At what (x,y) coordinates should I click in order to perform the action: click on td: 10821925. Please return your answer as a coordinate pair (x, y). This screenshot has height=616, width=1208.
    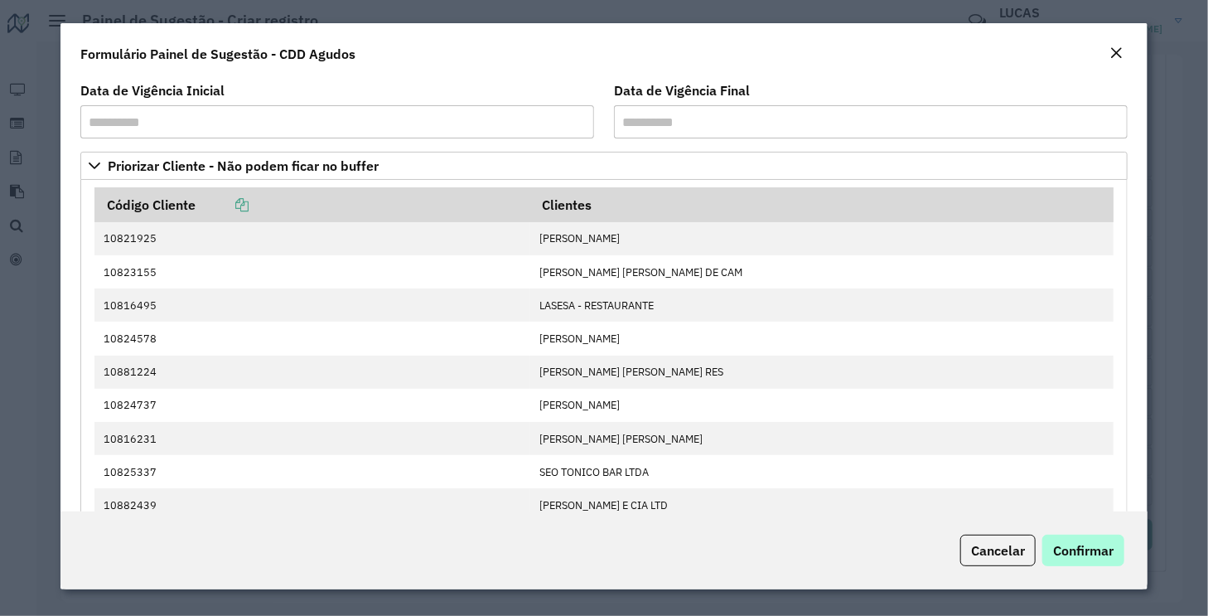
    Looking at the image, I should click on (312, 239).